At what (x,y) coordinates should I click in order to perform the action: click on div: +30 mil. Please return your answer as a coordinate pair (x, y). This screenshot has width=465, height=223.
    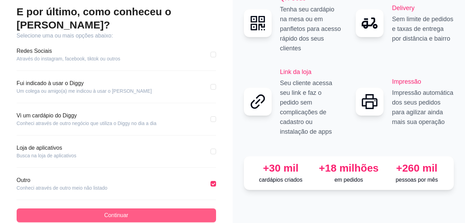
    Looking at the image, I should click on (281, 168).